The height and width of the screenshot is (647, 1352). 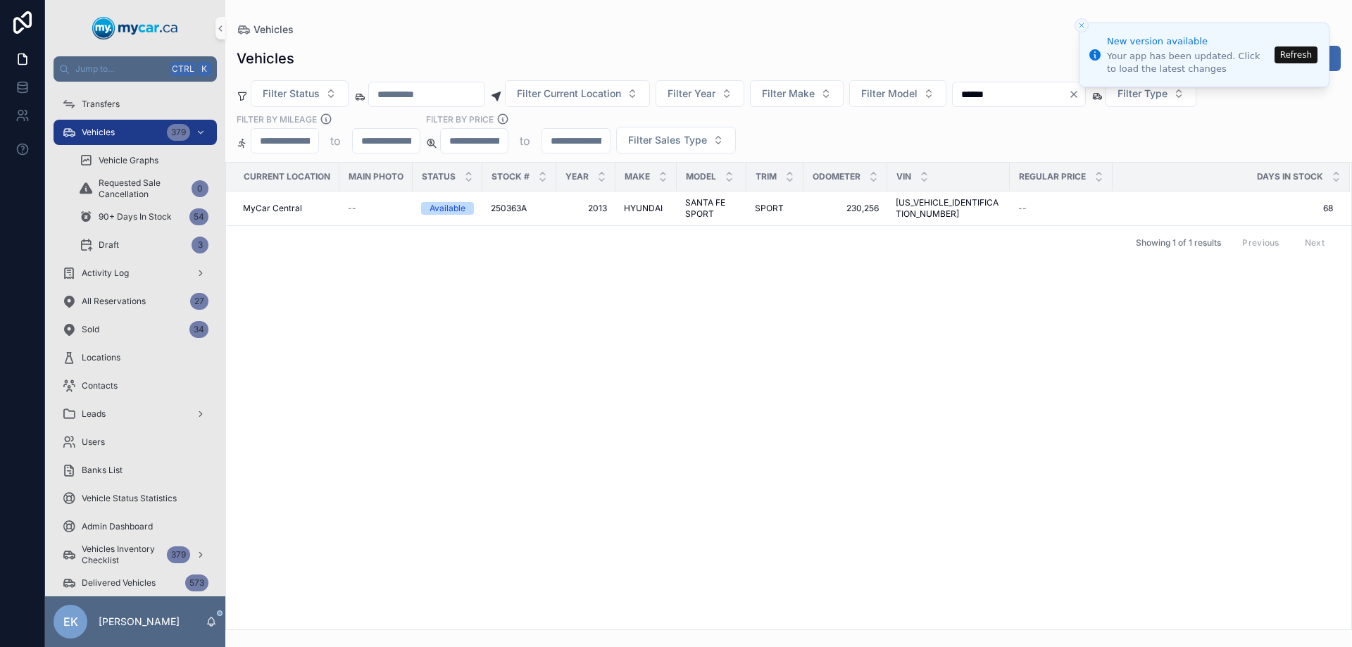 What do you see at coordinates (668, 140) in the screenshot?
I see `span: Filter Sales Type` at bounding box center [668, 140].